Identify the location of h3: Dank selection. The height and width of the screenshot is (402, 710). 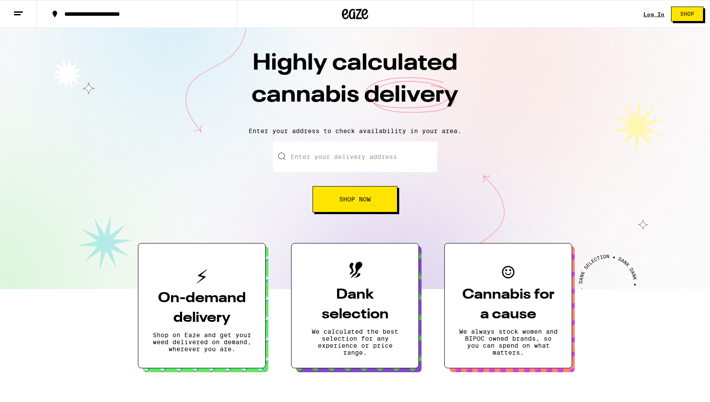
(355, 305).